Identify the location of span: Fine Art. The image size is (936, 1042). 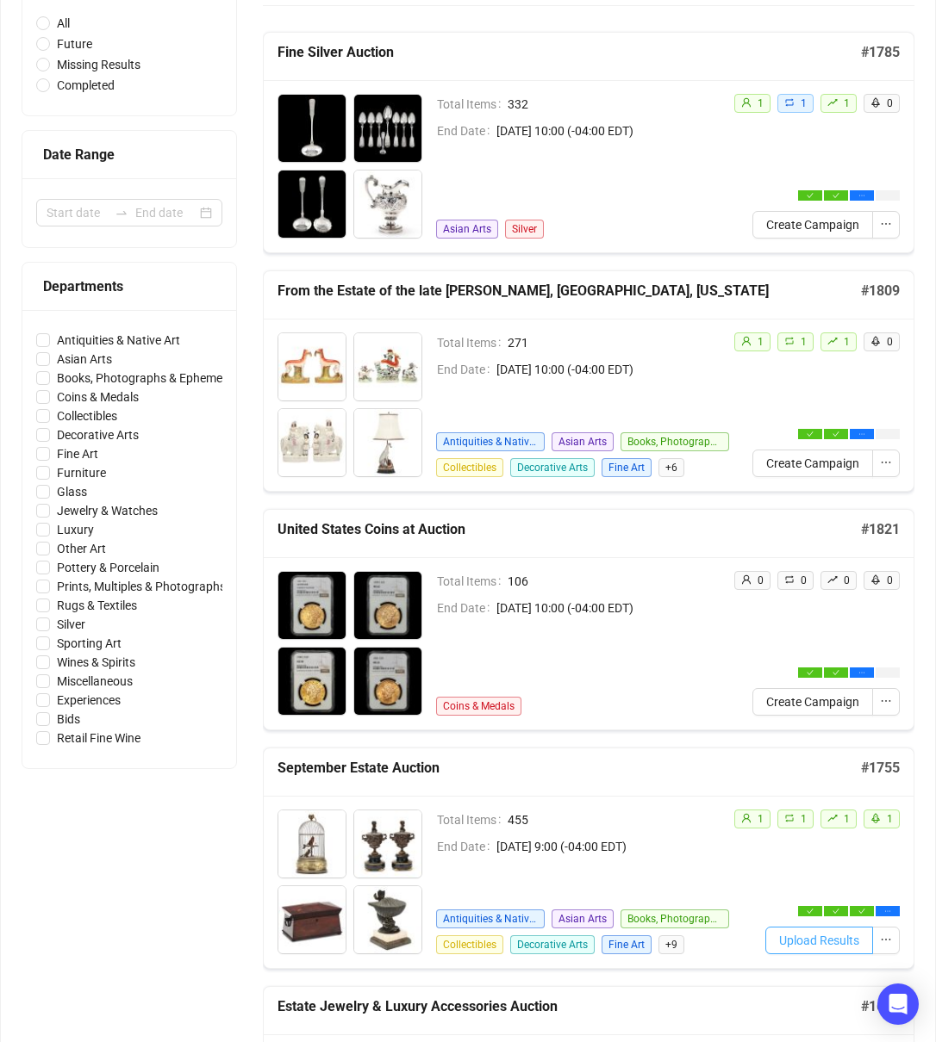
(626, 468).